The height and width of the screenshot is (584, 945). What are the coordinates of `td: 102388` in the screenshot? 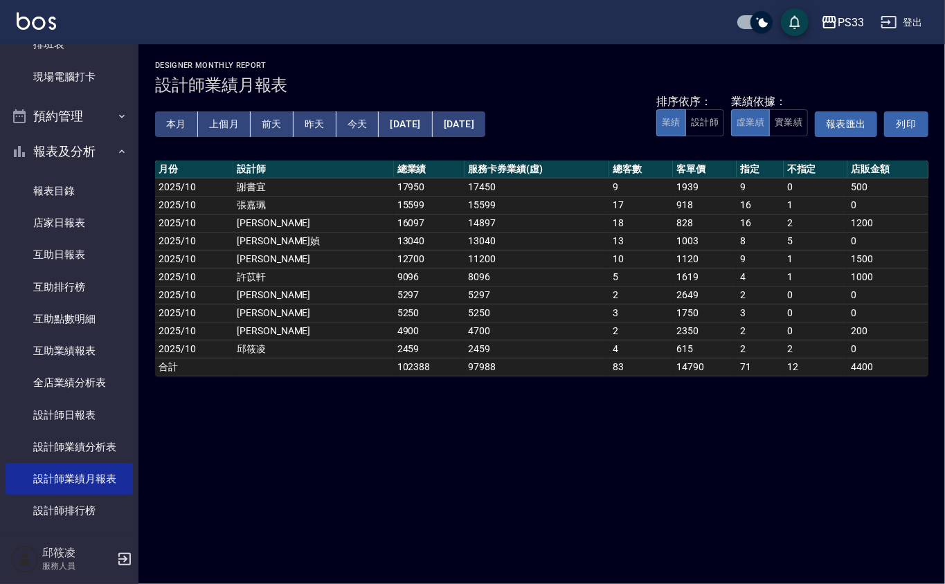 It's located at (429, 367).